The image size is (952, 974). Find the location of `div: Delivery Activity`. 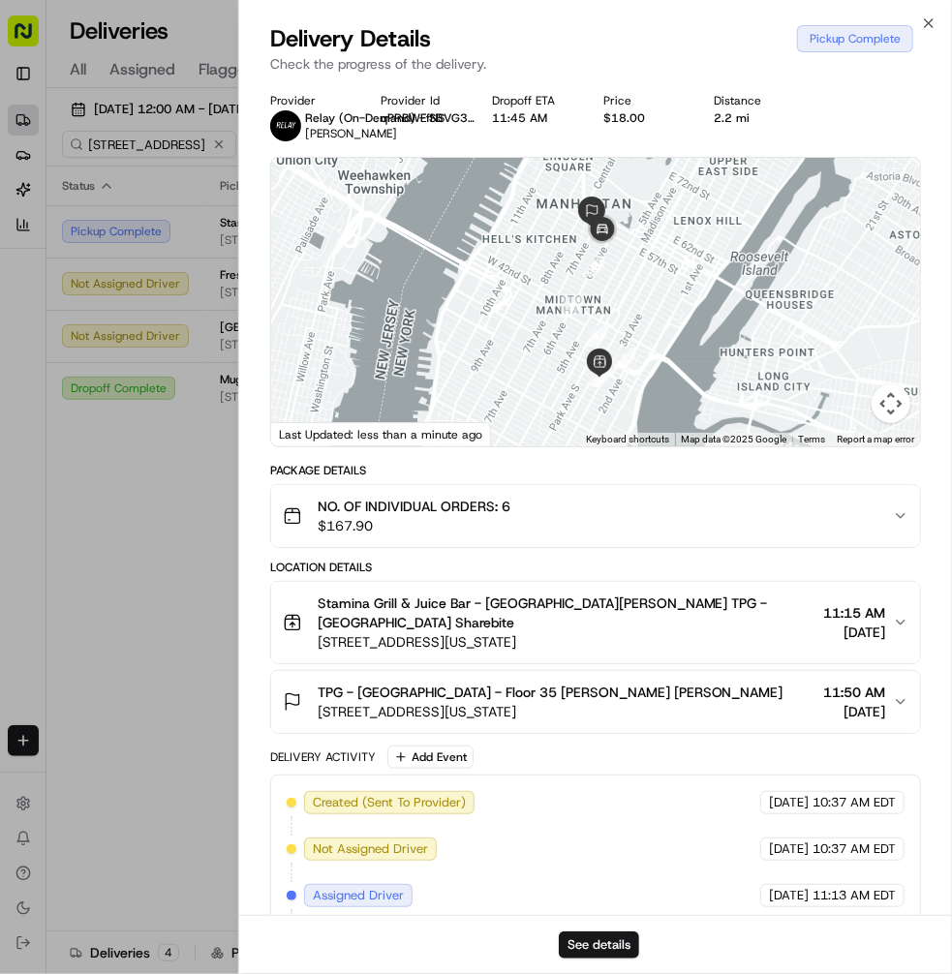

div: Delivery Activity is located at coordinates (323, 757).